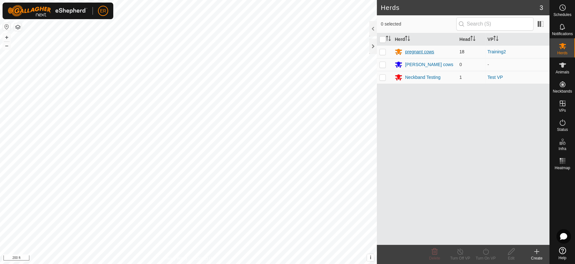  What do you see at coordinates (495, 24) in the screenshot?
I see `input: Search (S)` at bounding box center [495, 24].